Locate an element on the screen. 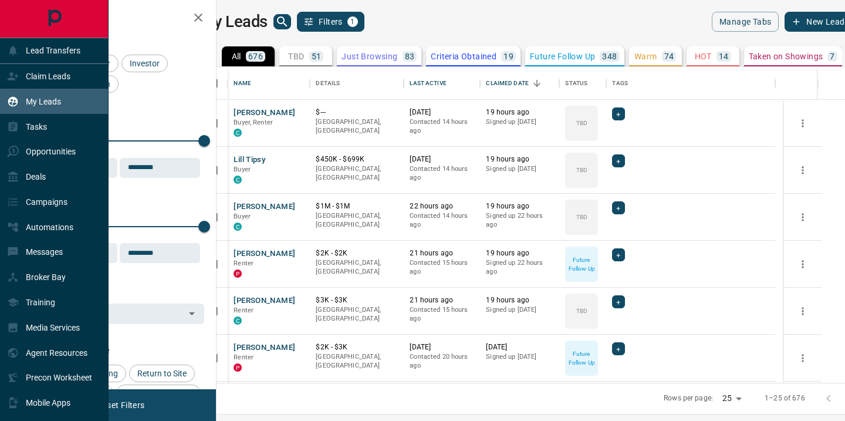  p: 7 is located at coordinates (832, 56).